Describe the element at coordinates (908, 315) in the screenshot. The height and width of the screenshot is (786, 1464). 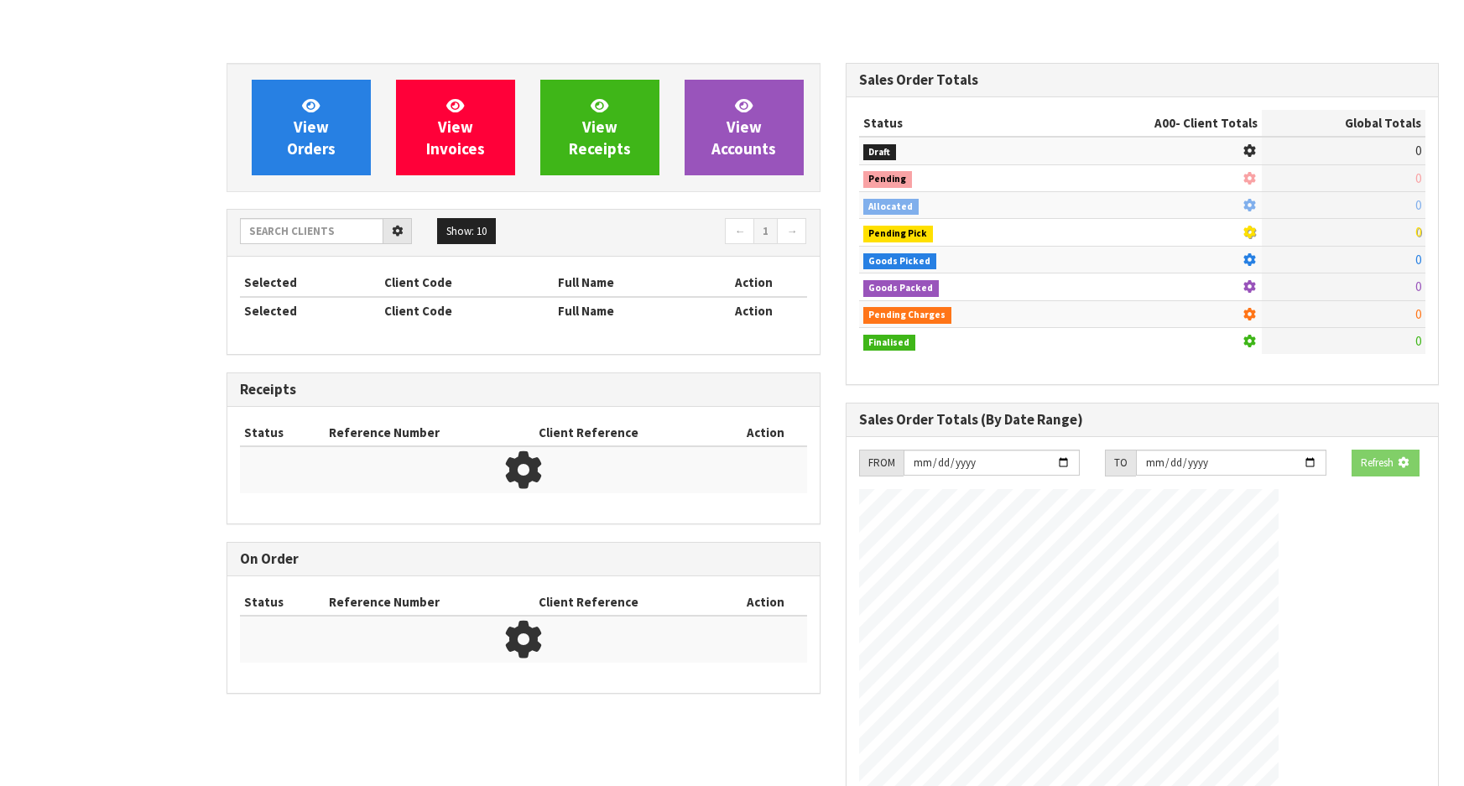
I see `span: Pending Charges` at that location.